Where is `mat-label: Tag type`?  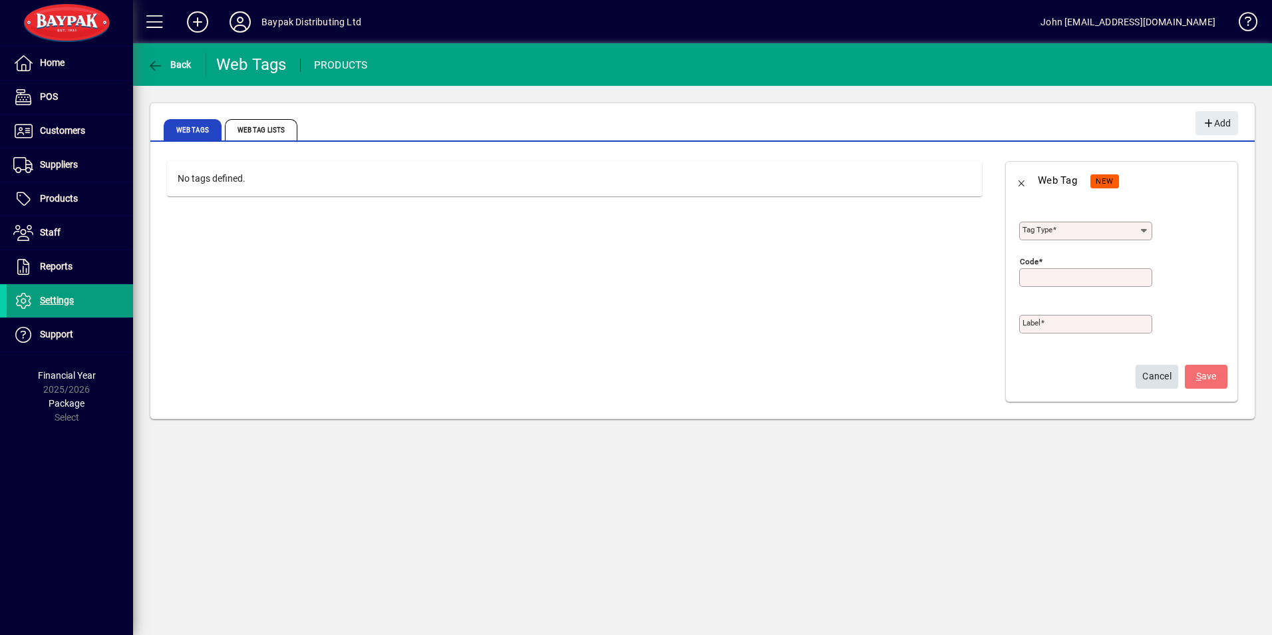
mat-label: Tag type is located at coordinates (1037, 230).